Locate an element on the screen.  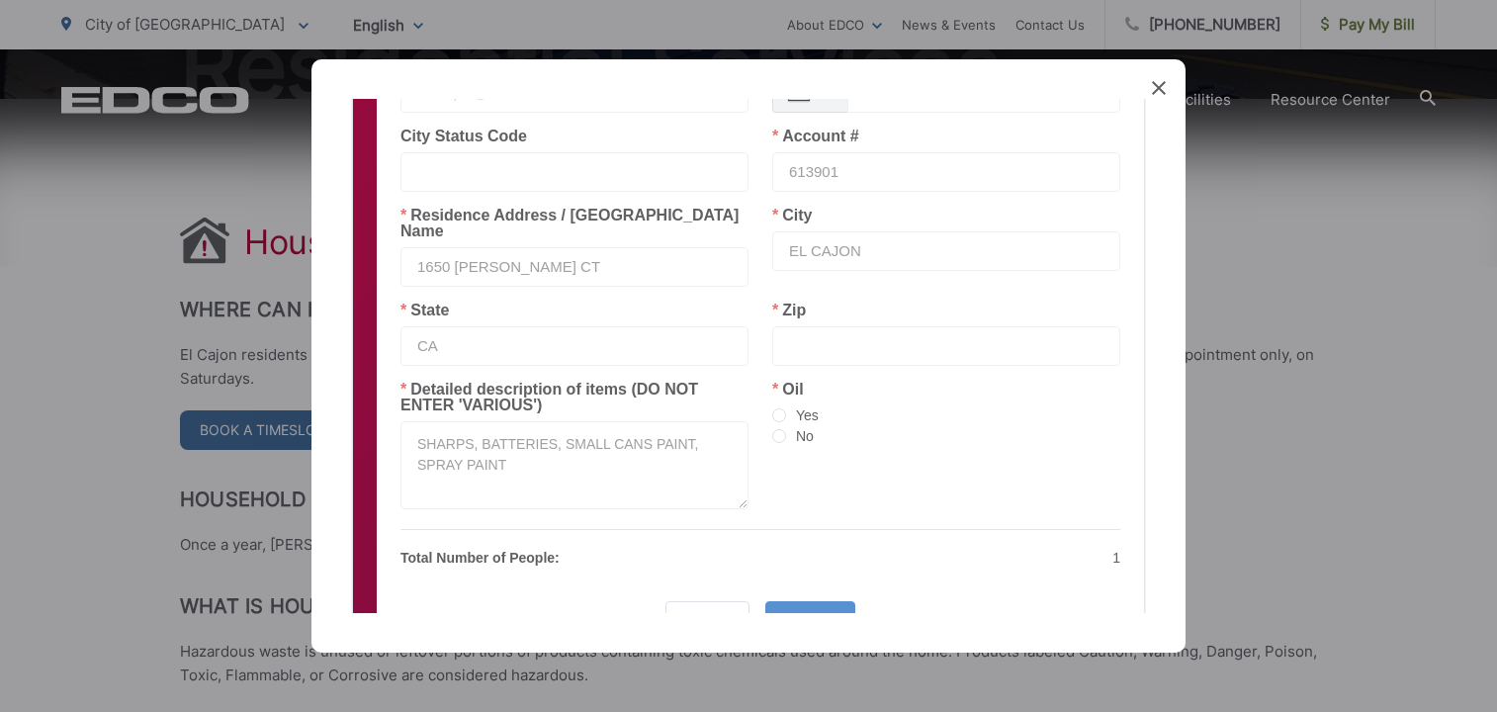
label: State is located at coordinates (424, 310).